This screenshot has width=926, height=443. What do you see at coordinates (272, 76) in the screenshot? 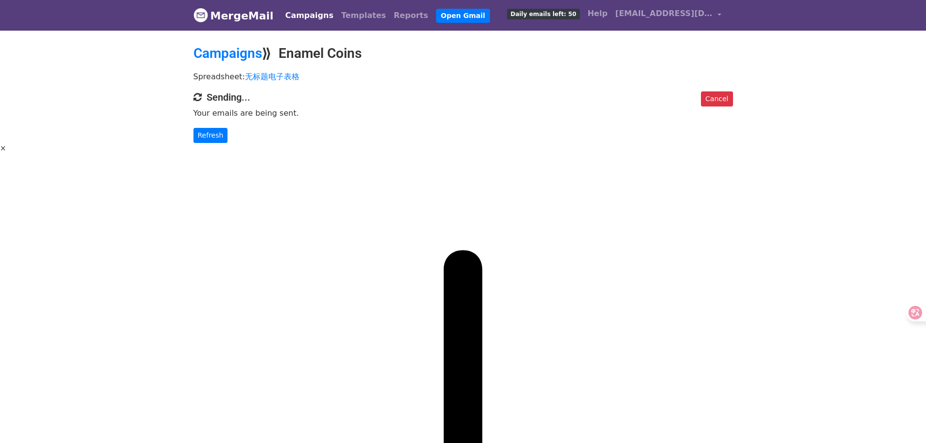
I see `a: 无标题电子表格` at bounding box center [272, 76].